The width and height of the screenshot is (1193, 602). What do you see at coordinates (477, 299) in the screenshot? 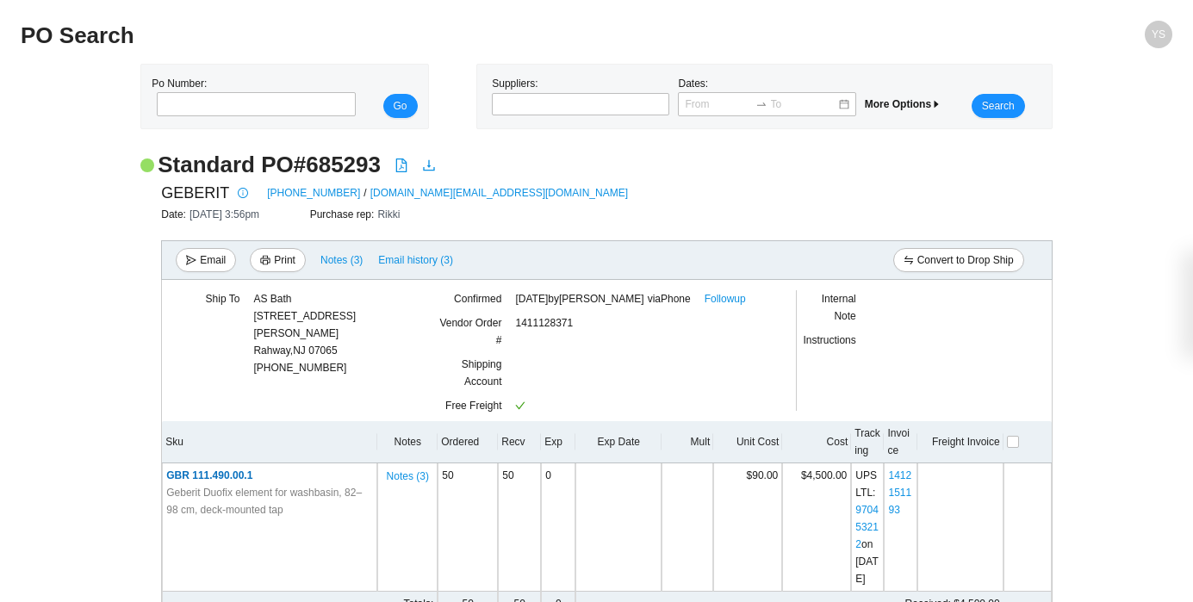
I see `span: Confirmed` at bounding box center [477, 299].